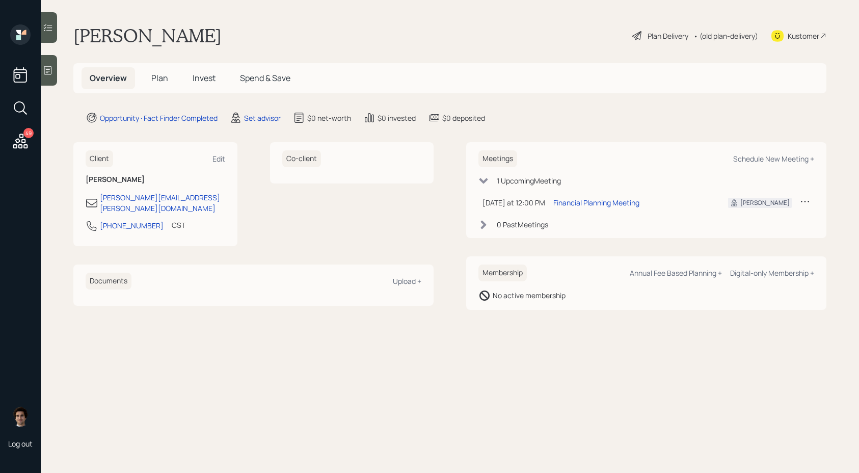 The image size is (859, 473). What do you see at coordinates (804, 36) in the screenshot?
I see `div: Kustomer` at bounding box center [804, 36].